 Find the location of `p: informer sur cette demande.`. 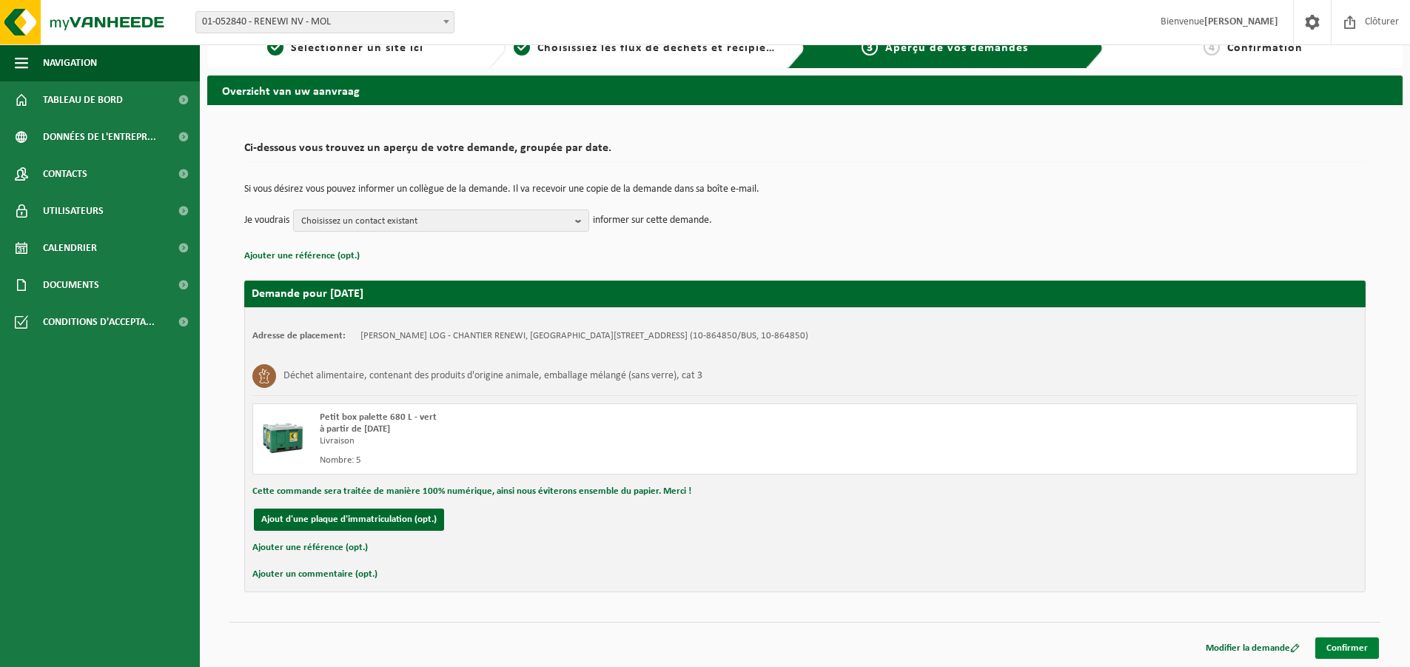

p: informer sur cette demande. is located at coordinates (652, 221).